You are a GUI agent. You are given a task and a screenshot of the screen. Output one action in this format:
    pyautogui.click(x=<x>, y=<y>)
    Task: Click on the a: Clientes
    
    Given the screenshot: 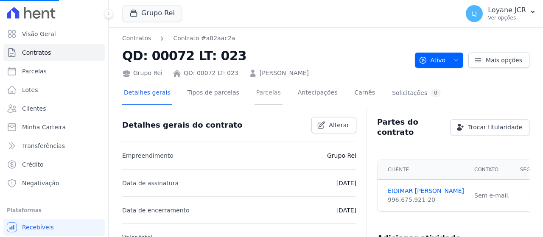 What is the action you would take?
    pyautogui.click(x=54, y=109)
    